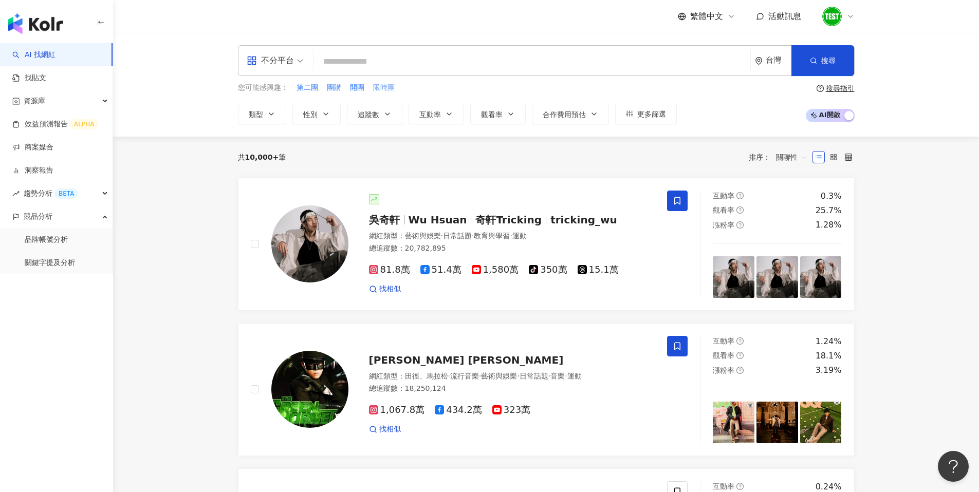  I want to click on span: 趨勢分析, so click(51, 193).